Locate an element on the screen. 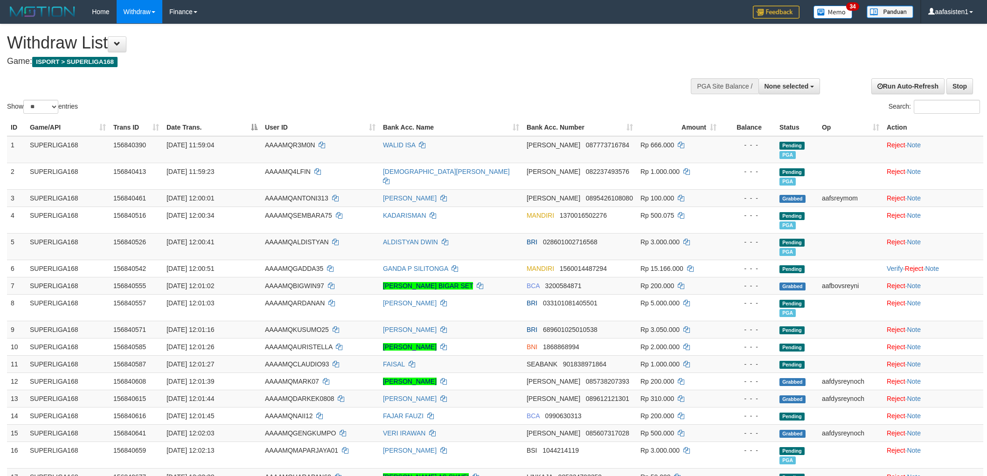 Image resolution: width=987 pixels, height=476 pixels. td: 16 is located at coordinates (16, 455).